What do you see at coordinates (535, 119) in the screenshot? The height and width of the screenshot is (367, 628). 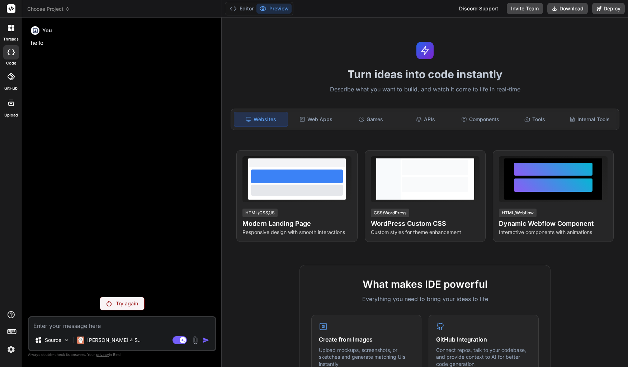 I see `div: Tools` at bounding box center [535, 119].